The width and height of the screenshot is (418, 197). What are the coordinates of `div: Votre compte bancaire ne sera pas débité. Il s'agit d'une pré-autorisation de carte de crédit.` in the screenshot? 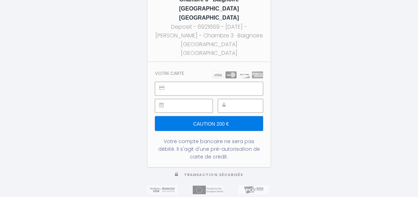 It's located at (209, 149).